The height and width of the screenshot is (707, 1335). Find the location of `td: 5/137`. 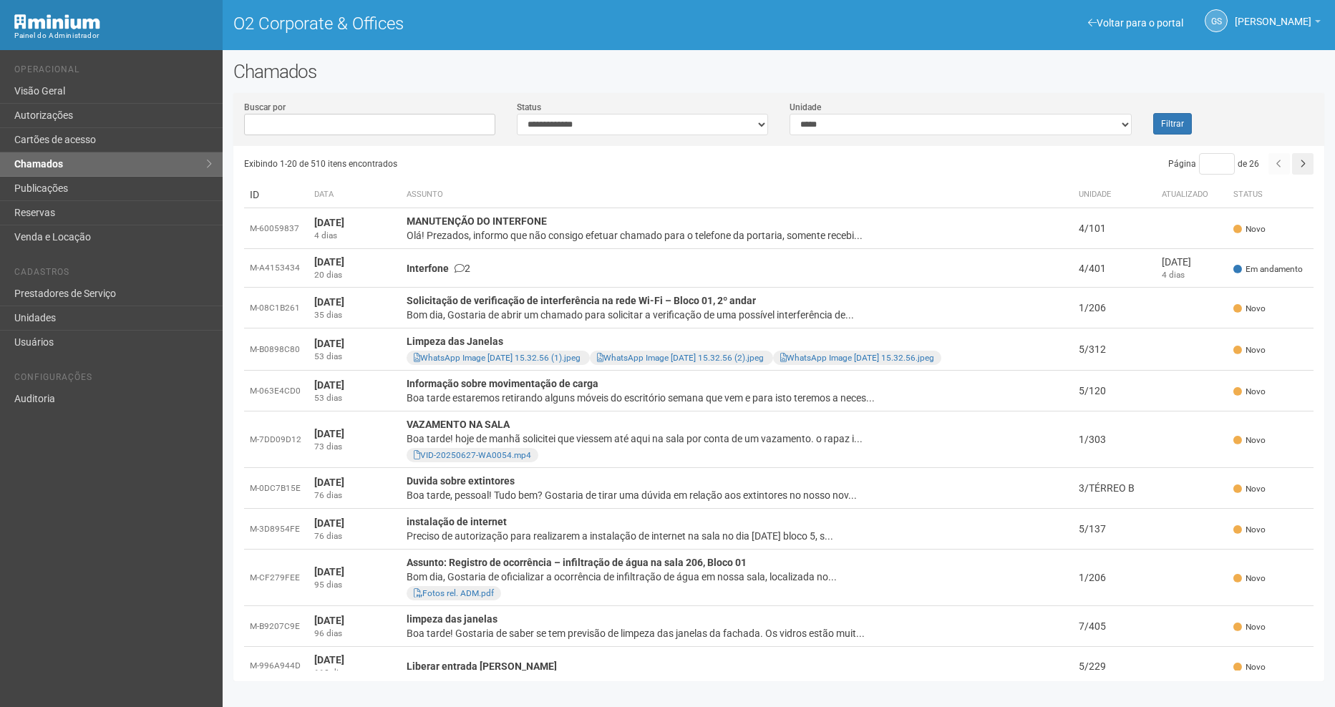

td: 5/137 is located at coordinates (1115, 529).